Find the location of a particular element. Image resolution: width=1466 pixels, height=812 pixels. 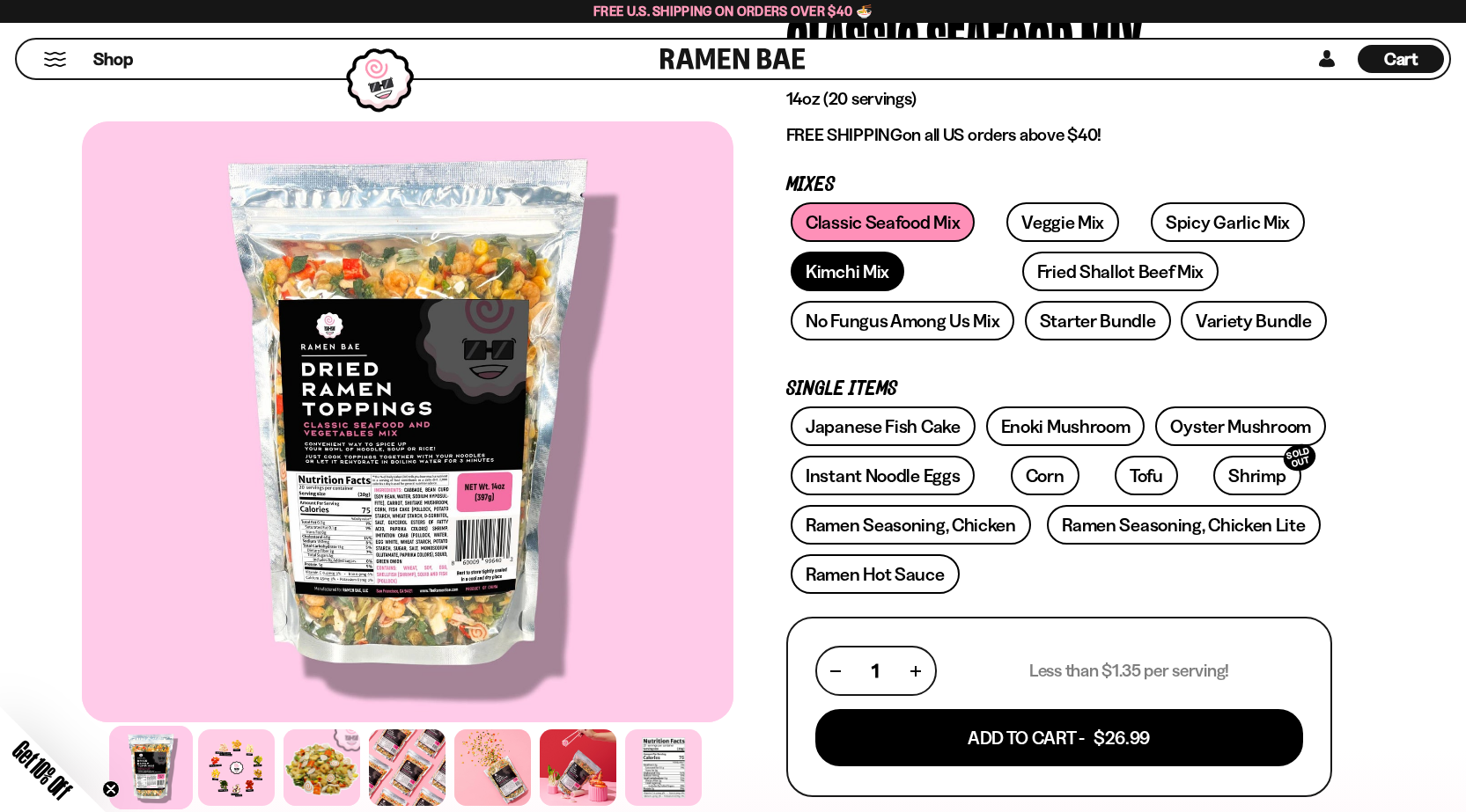

a: Instant Noodle Eggs is located at coordinates (883, 476).